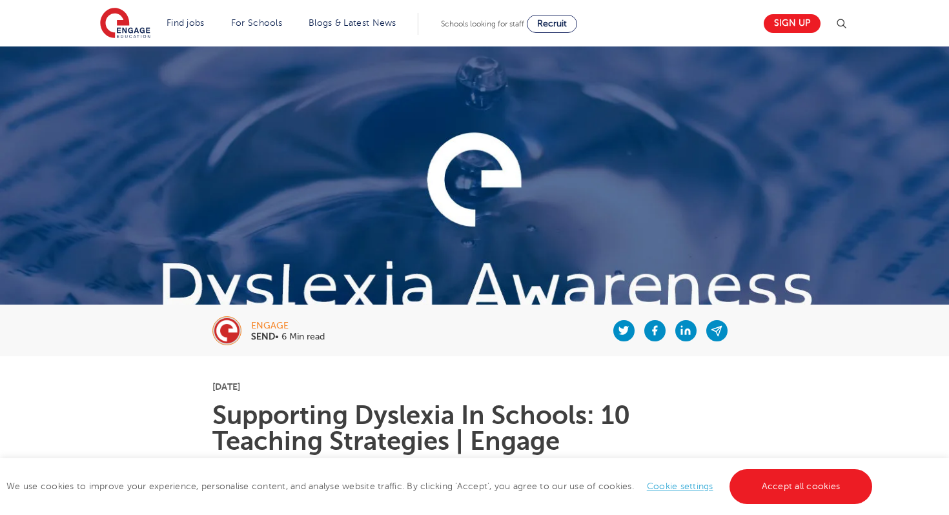 This screenshot has width=949, height=515. Describe the element at coordinates (441, 486) in the screenshot. I see `span: We use cookies to improve your experience, personalise content, and analyse website traffic. By c...` at that location.